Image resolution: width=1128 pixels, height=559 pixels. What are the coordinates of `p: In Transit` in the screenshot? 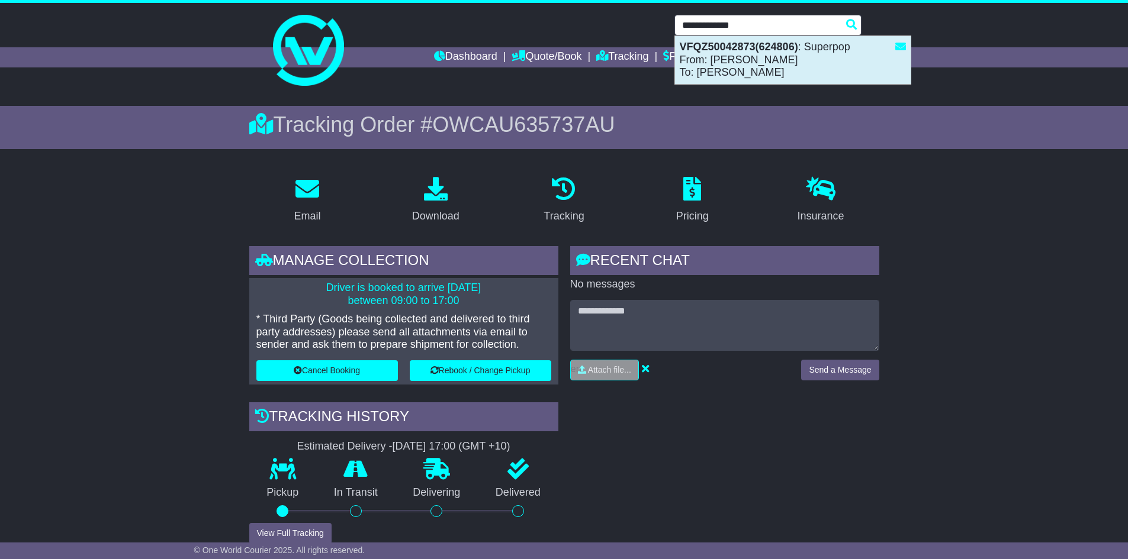 It's located at (356, 493).